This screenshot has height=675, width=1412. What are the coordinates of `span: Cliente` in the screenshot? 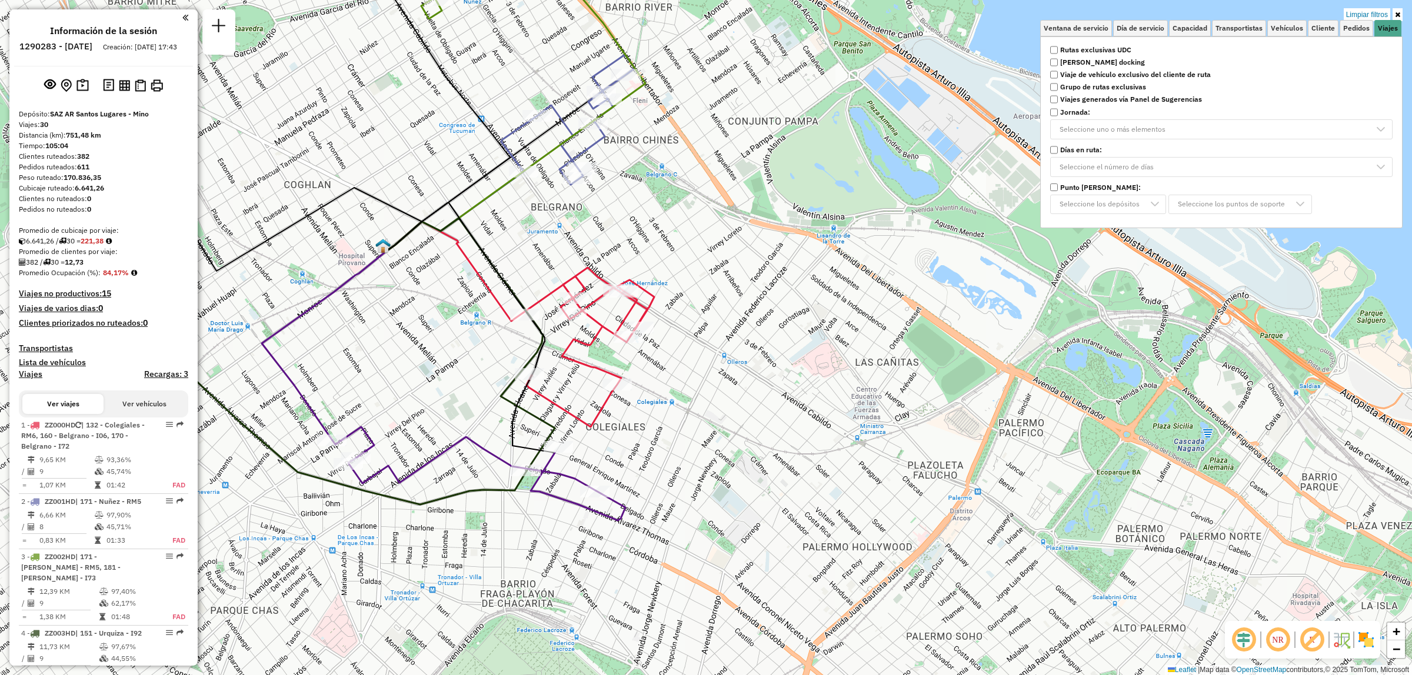 It's located at (1323, 28).